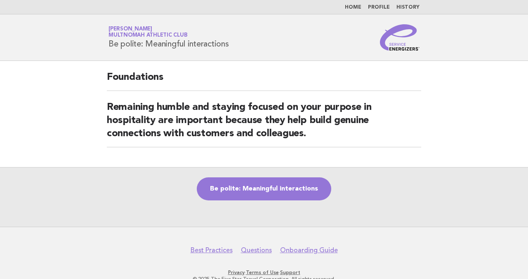  I want to click on img: Service Energizers, so click(399, 38).